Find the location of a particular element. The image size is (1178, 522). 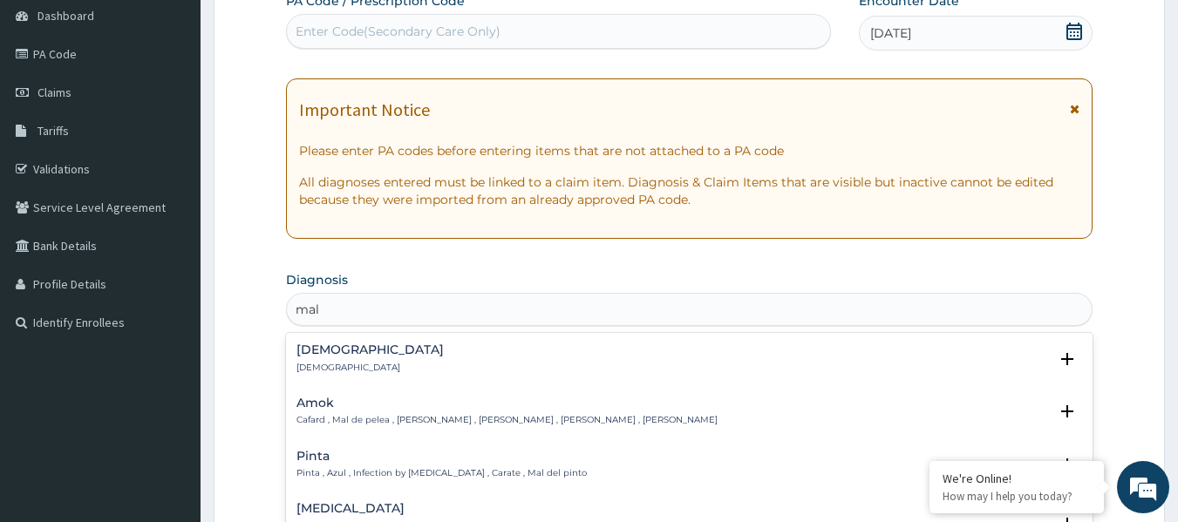

span: We're online! is located at coordinates (171, 241).